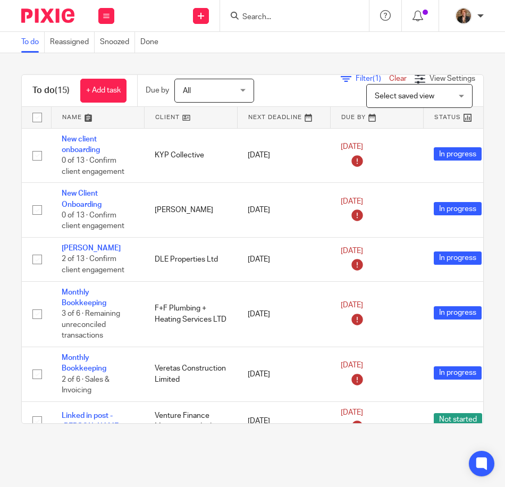 The image size is (505, 487). Describe the element at coordinates (397, 79) in the screenshot. I see `a: Clear` at that location.